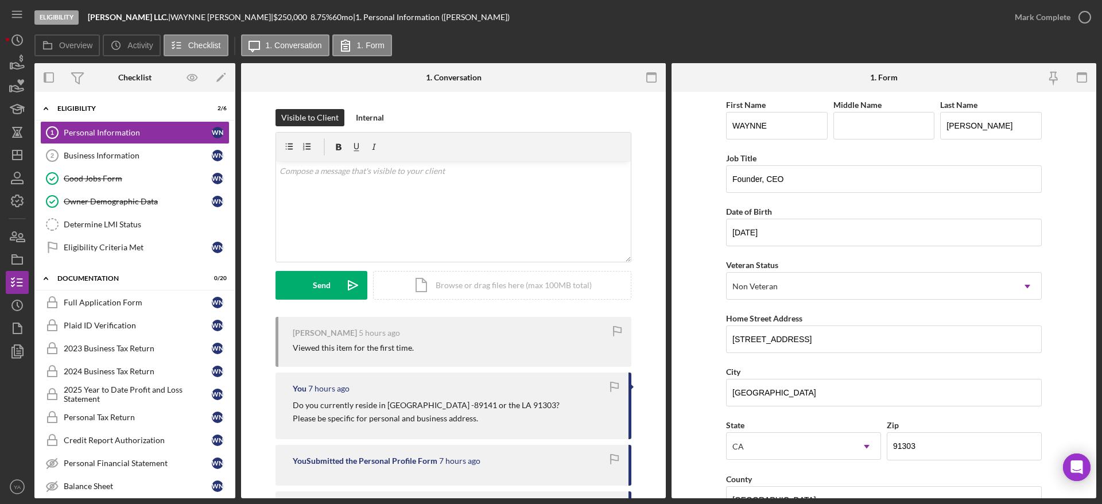  I want to click on div: 2023 Business Tax Return, so click(138, 348).